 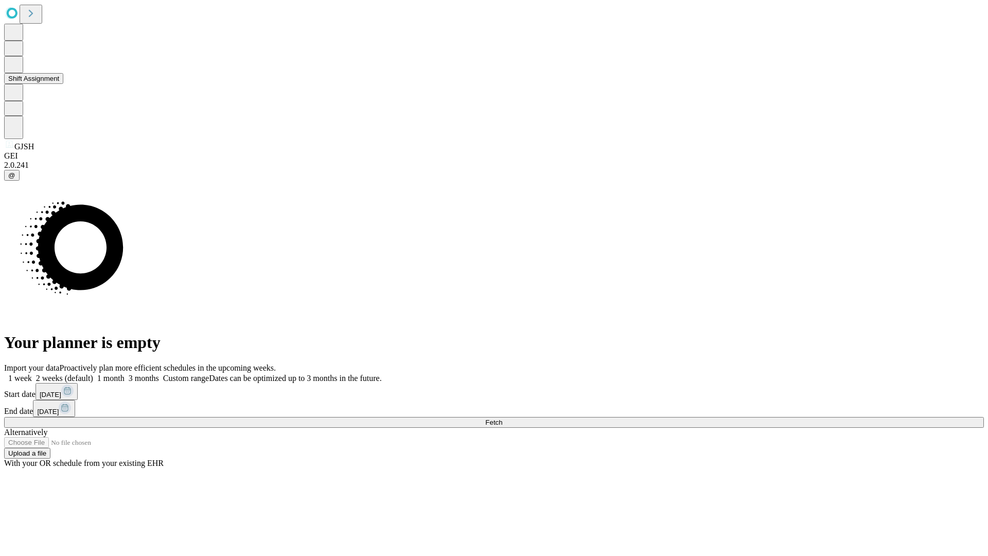 What do you see at coordinates (32, 368) in the screenshot?
I see `span: Import your data` at bounding box center [32, 368].